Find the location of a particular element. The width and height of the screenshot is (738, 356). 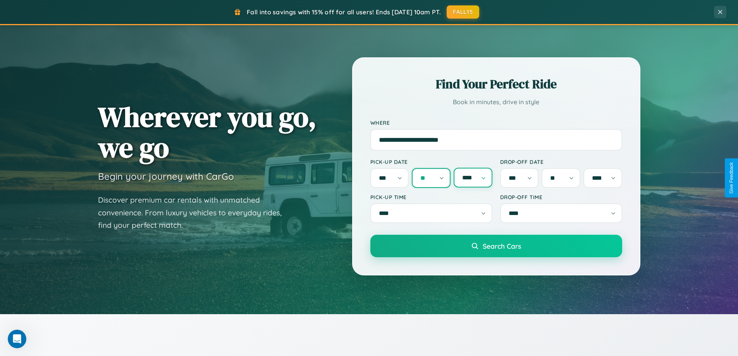

button: Search Cars is located at coordinates (496, 246).